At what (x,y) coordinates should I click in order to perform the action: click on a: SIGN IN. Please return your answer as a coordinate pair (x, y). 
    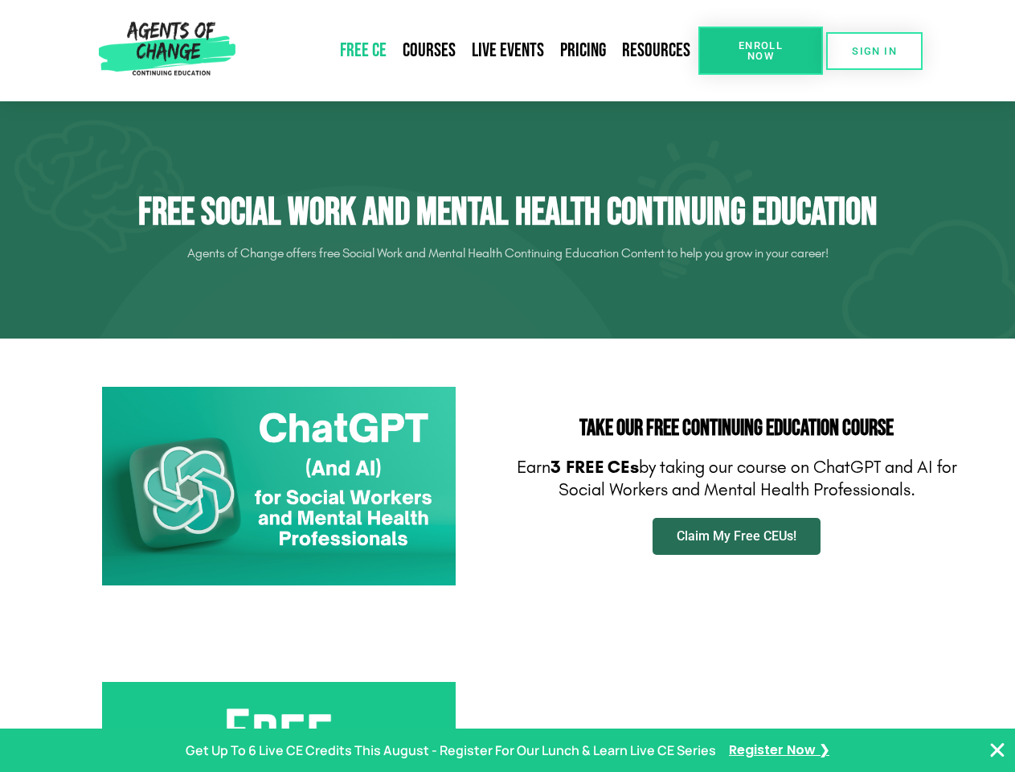
    Looking at the image, I should click on (874, 51).